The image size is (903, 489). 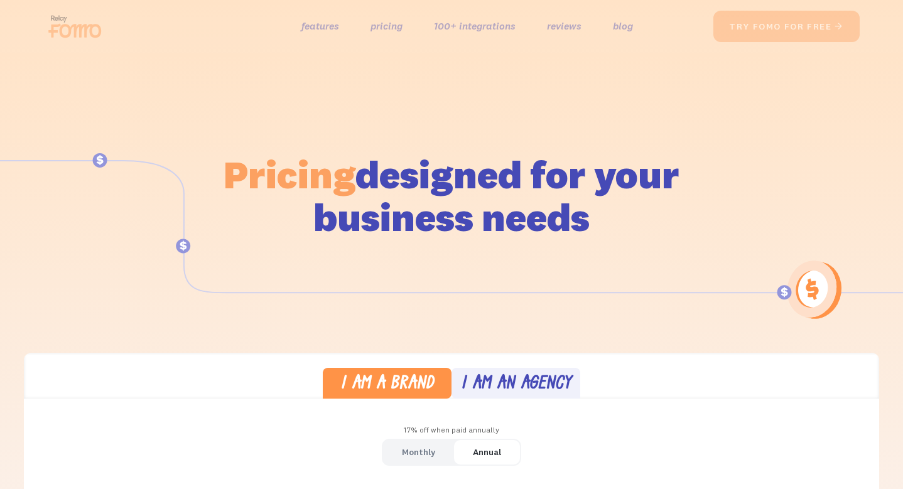 I want to click on a: features, so click(x=320, y=26).